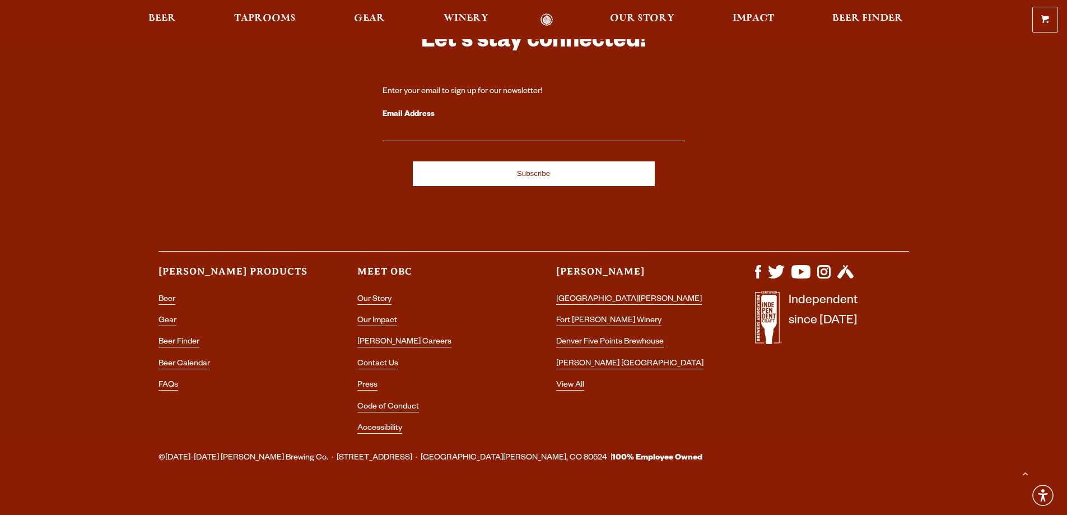 The width and height of the screenshot is (1067, 515). I want to click on a: Code of Conduct, so click(388, 407).